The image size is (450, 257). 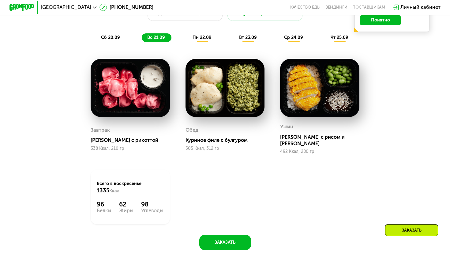 What do you see at coordinates (152, 211) in the screenshot?
I see `div: Углеводы` at bounding box center [152, 211].